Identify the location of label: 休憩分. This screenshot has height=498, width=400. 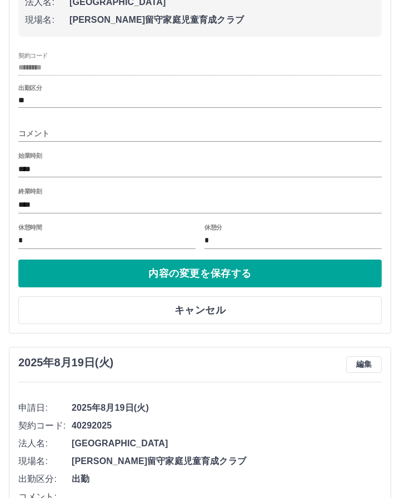
(213, 227).